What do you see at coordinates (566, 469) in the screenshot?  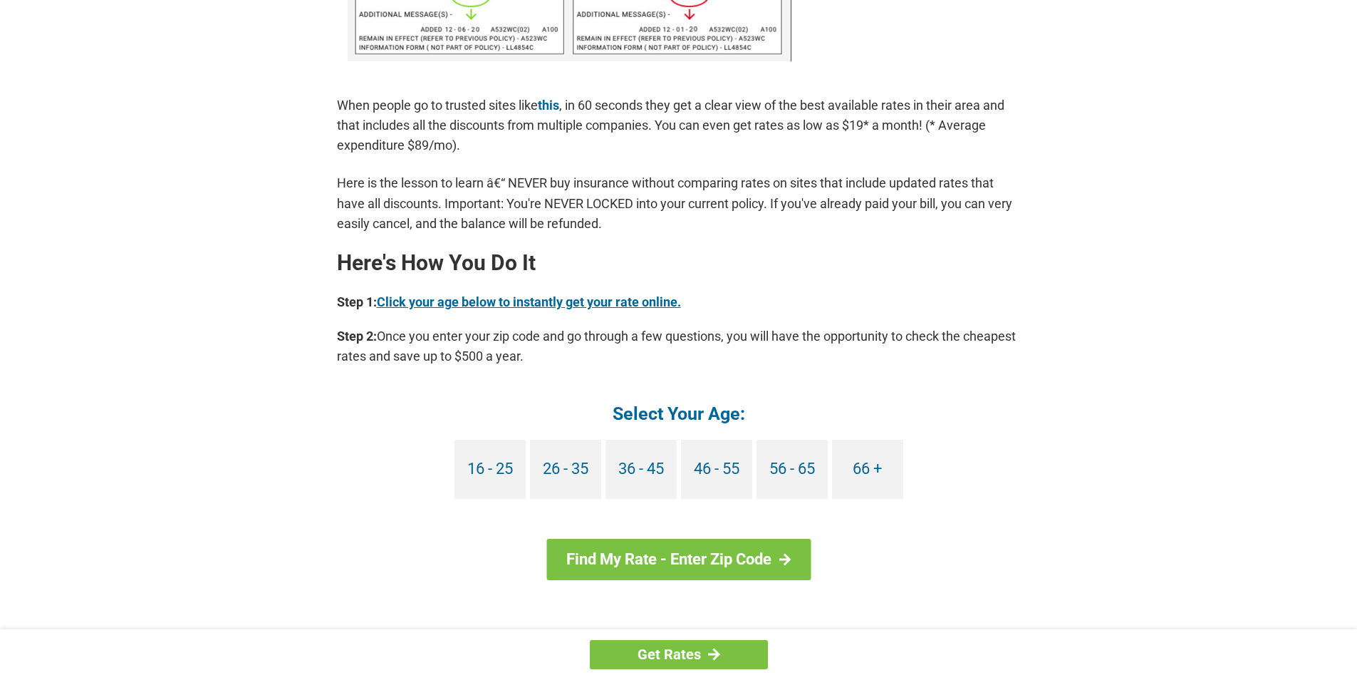 I see `a: 26 - 35` at bounding box center [566, 469].